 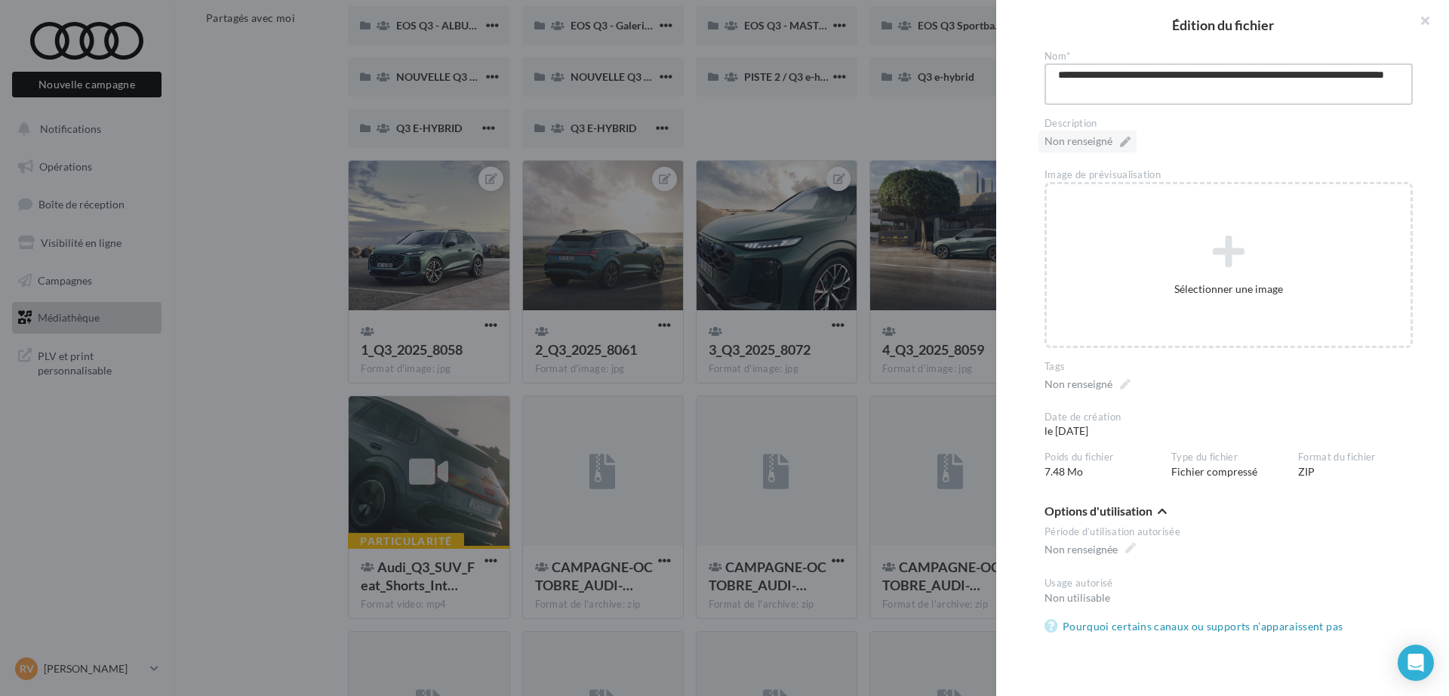 I want to click on div: 7.48 Mo, so click(x=1108, y=465).